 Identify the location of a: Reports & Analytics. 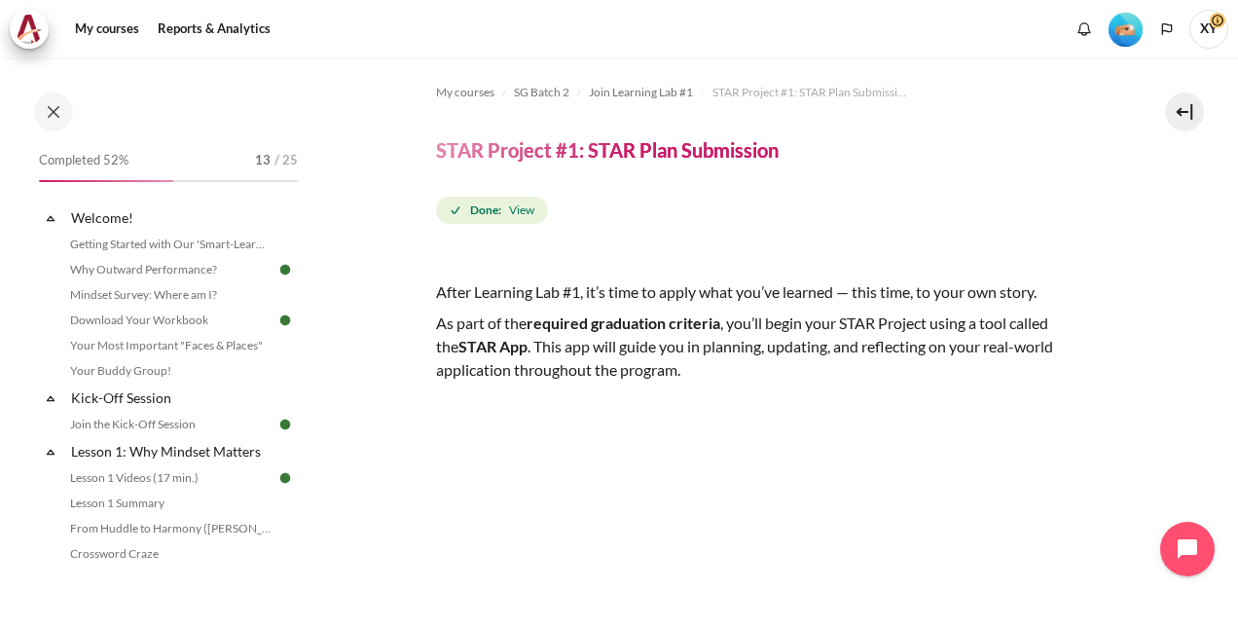
(214, 29).